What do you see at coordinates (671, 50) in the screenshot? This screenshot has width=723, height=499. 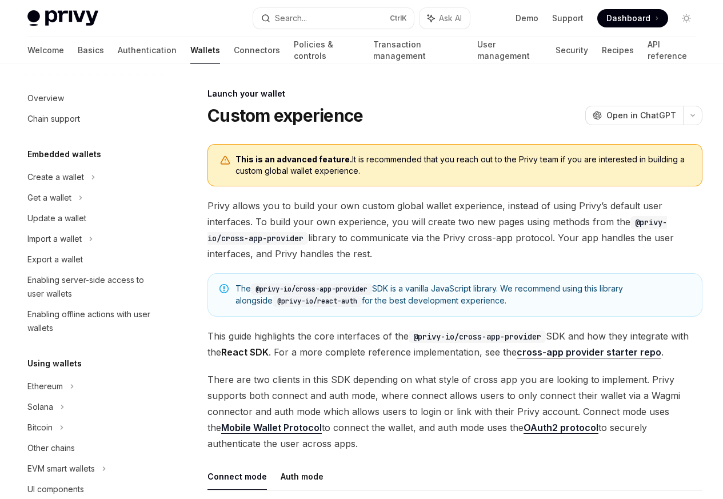 I see `a: API reference` at bounding box center [671, 50].